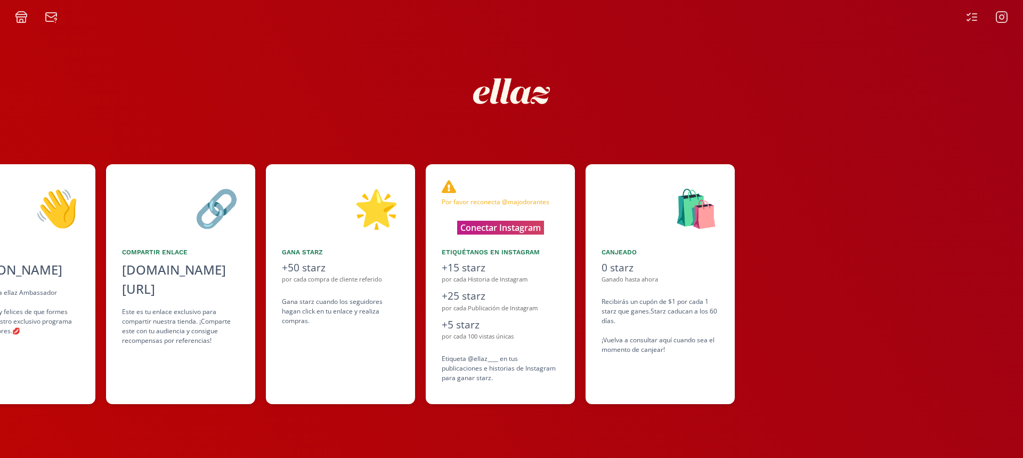  What do you see at coordinates (500, 336) in the screenshot?
I see `div: por cada 100 vistas únicas` at bounding box center [500, 336].